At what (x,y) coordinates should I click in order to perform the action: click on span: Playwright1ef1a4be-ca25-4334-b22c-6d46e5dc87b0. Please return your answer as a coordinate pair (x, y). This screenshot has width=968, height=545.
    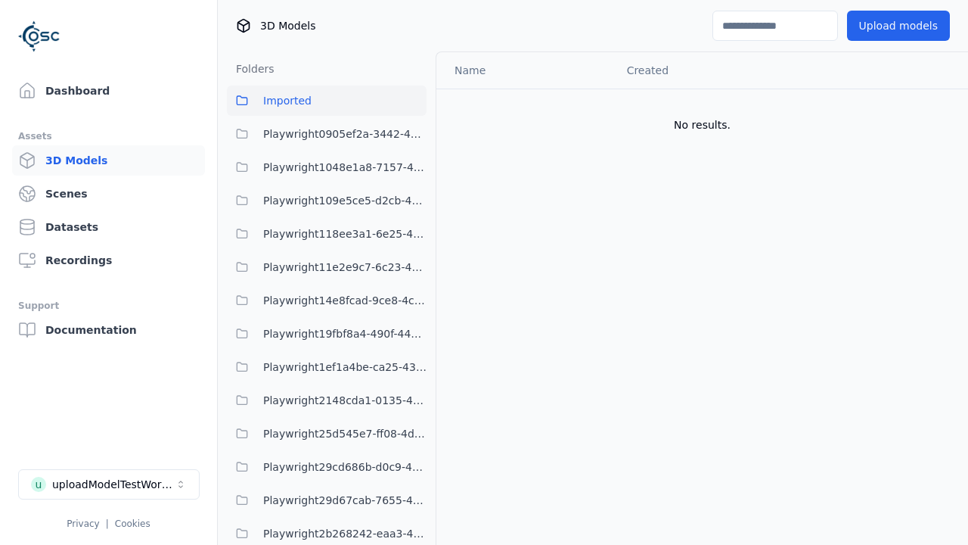
    Looking at the image, I should click on (345, 367).